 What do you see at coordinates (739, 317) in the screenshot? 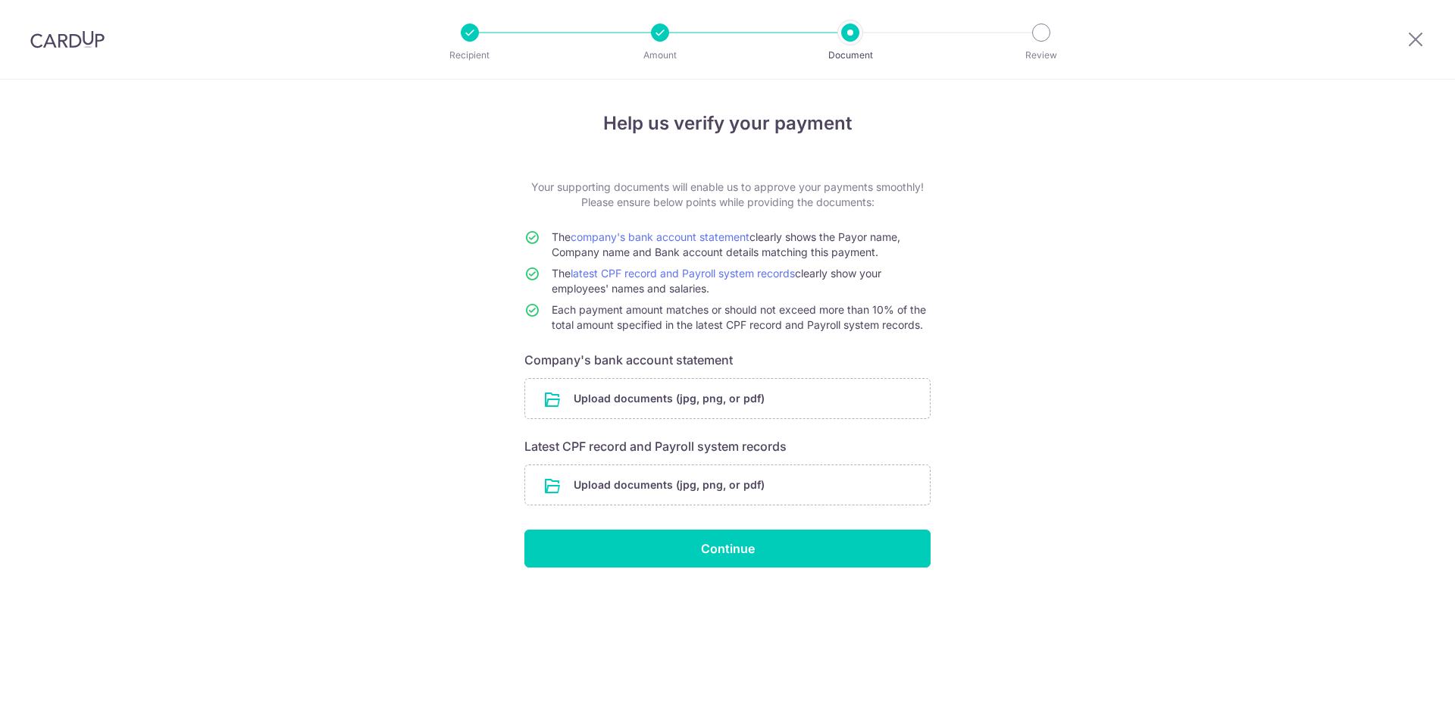
I see `span: Each payment amount matches or should not exceed more than 10% of the total amount specified in t...` at bounding box center [739, 317].